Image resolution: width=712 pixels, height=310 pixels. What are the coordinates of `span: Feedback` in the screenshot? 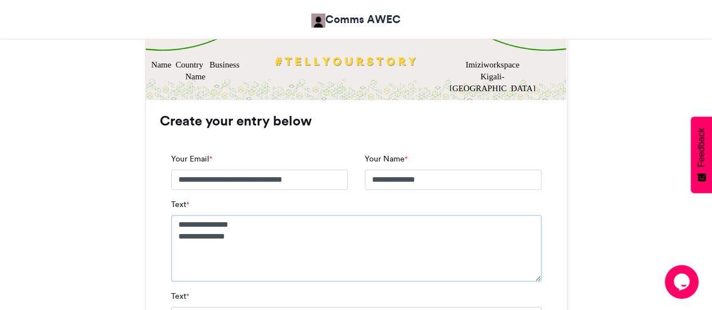 It's located at (701, 147).